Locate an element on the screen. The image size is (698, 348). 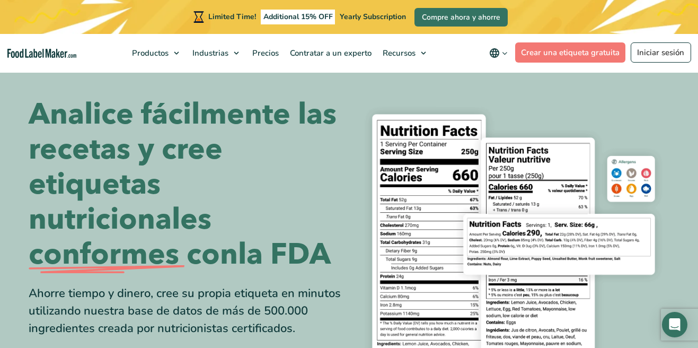
a: Contratar a un experto is located at coordinates (330, 53).